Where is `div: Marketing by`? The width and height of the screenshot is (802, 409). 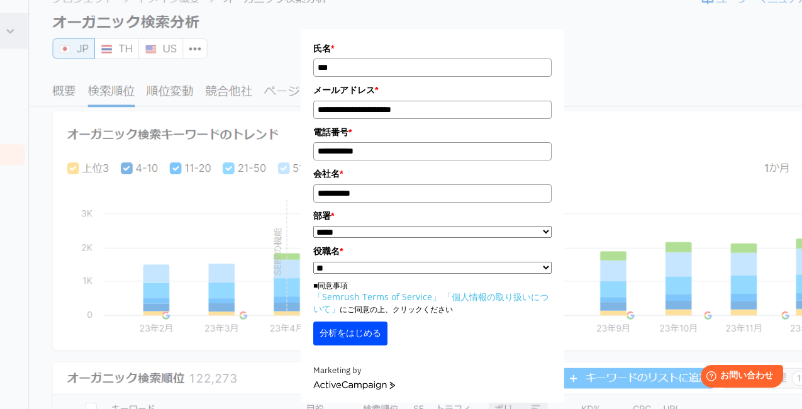 div: Marketing by is located at coordinates (432, 370).